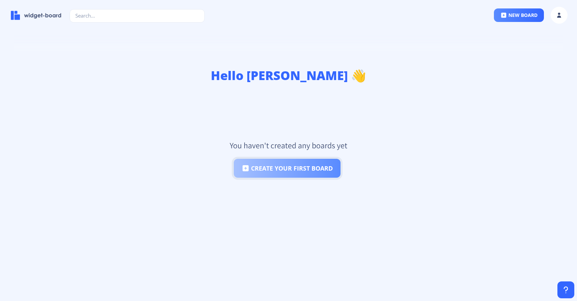 This screenshot has width=577, height=301. What do you see at coordinates (519, 15) in the screenshot?
I see `button: new board` at bounding box center [519, 15].